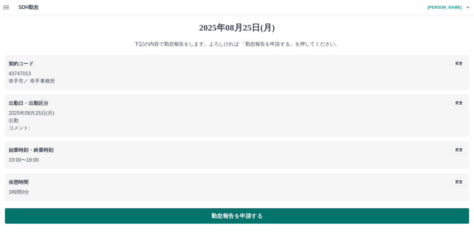  I want to click on p: 下記の内容で勤怠報告をします。よろしければ 「勤怠報告を申請する」を押してください。, so click(237, 44).